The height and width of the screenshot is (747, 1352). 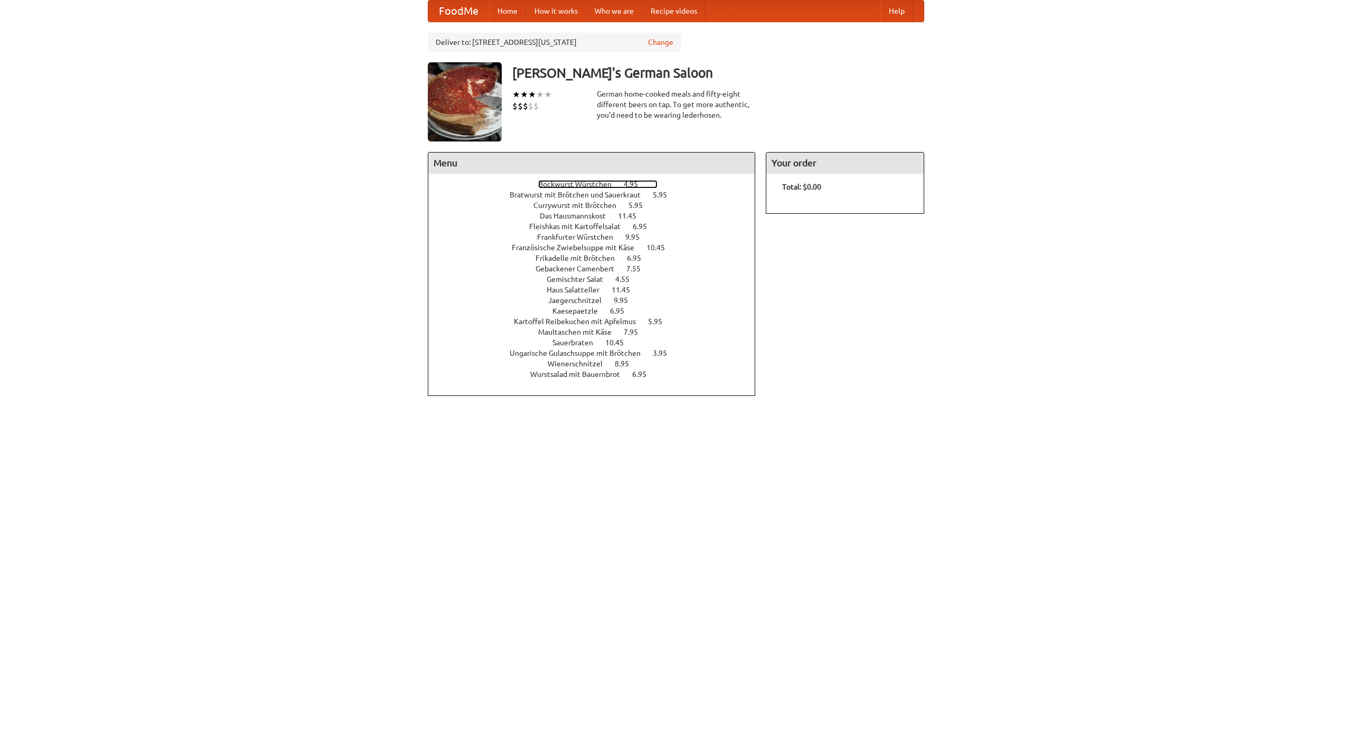 I want to click on a: FoodMe, so click(x=459, y=11).